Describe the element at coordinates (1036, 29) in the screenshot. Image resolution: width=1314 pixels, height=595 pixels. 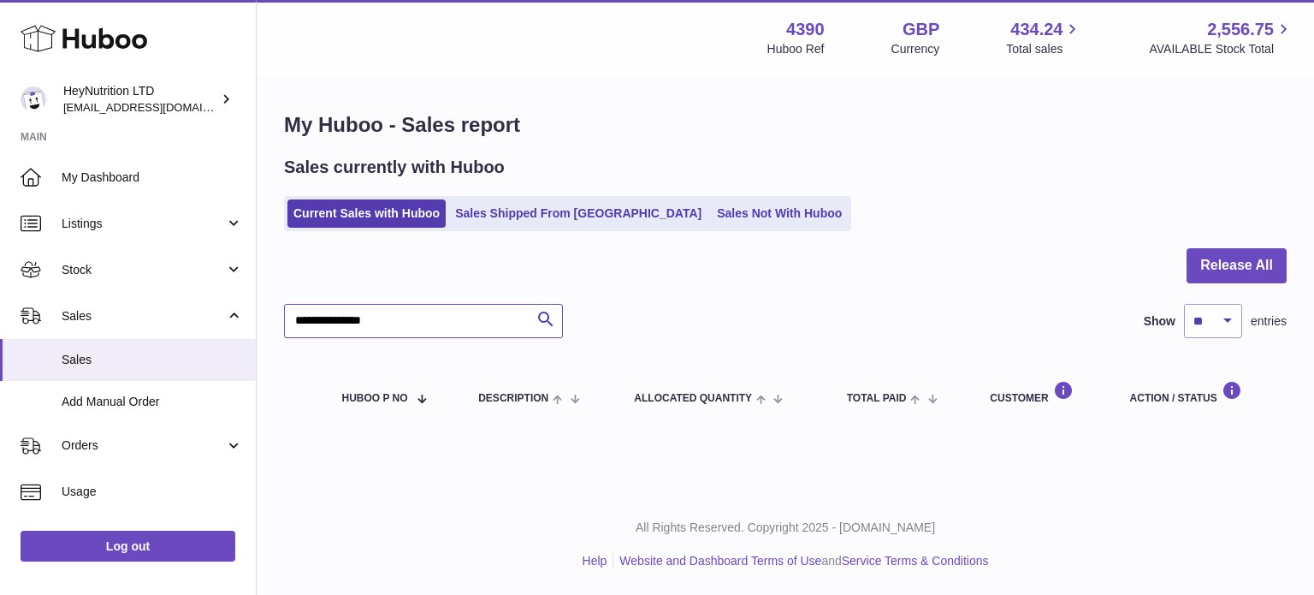
I see `span: 434.24` at that location.